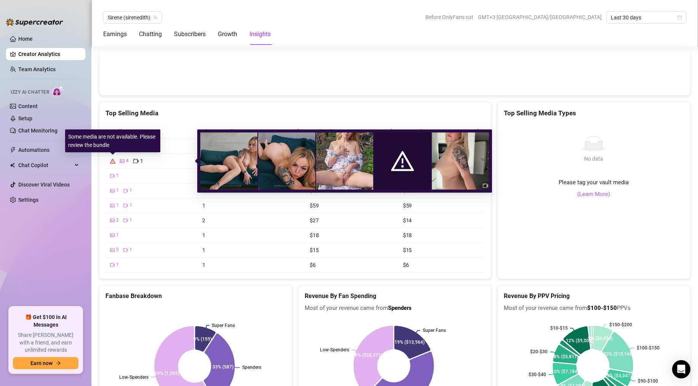 The image size is (698, 386). Describe the element at coordinates (594, 183) in the screenshot. I see `span: Please tag your vault media` at that location.